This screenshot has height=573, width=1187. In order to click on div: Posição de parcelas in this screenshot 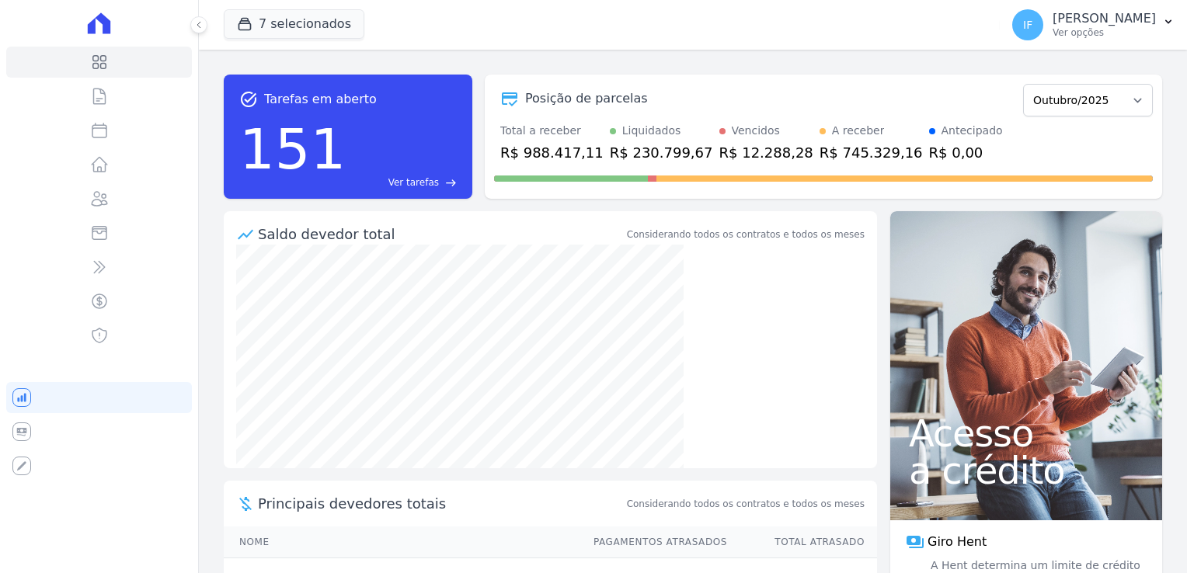, I will do `click(586, 99)`.